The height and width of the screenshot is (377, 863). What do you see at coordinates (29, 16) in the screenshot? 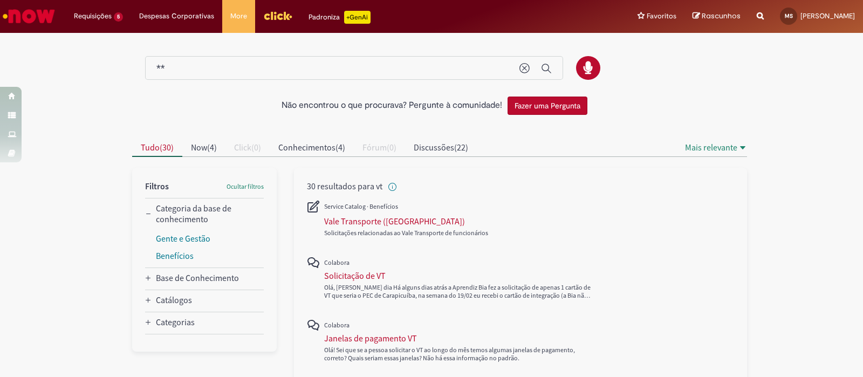
I see `img: ServiceNow` at bounding box center [29, 16].